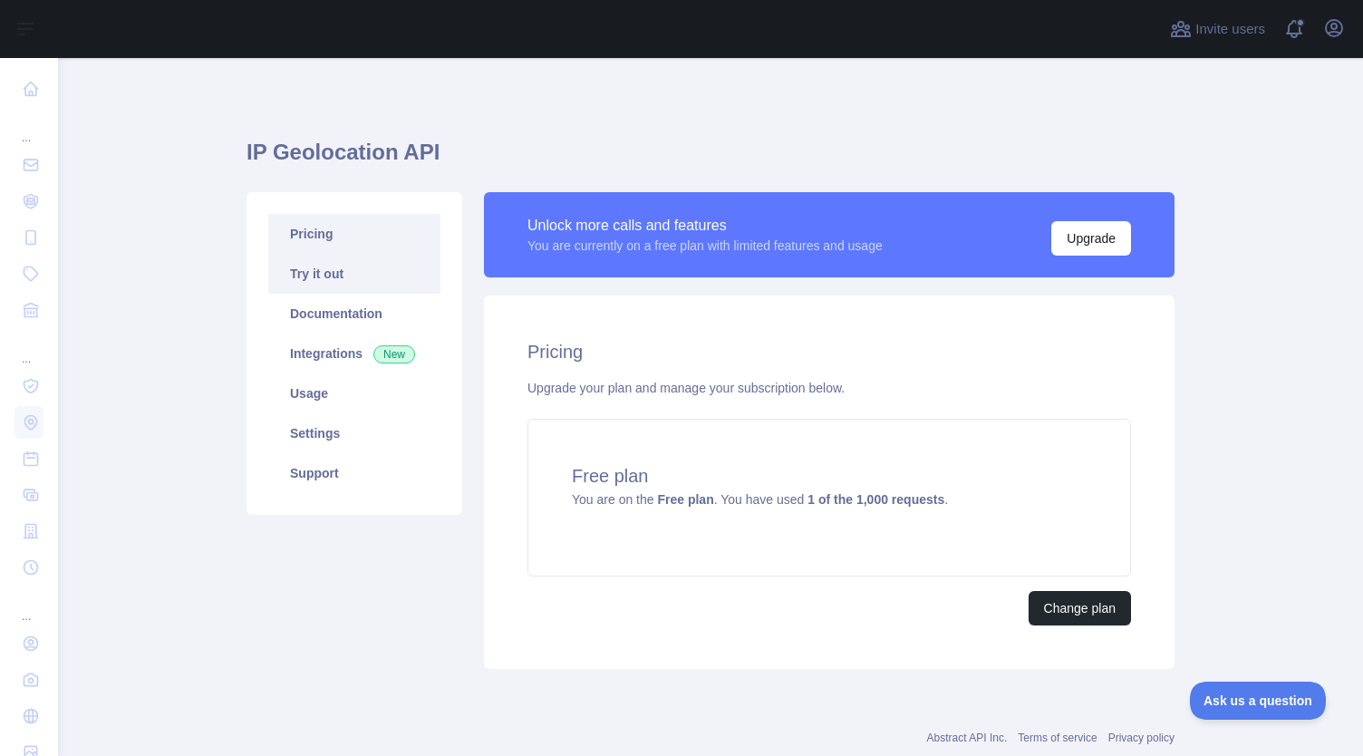 This screenshot has height=756, width=1363. Describe the element at coordinates (1217, 29) in the screenshot. I see `button: Invite users` at that location.